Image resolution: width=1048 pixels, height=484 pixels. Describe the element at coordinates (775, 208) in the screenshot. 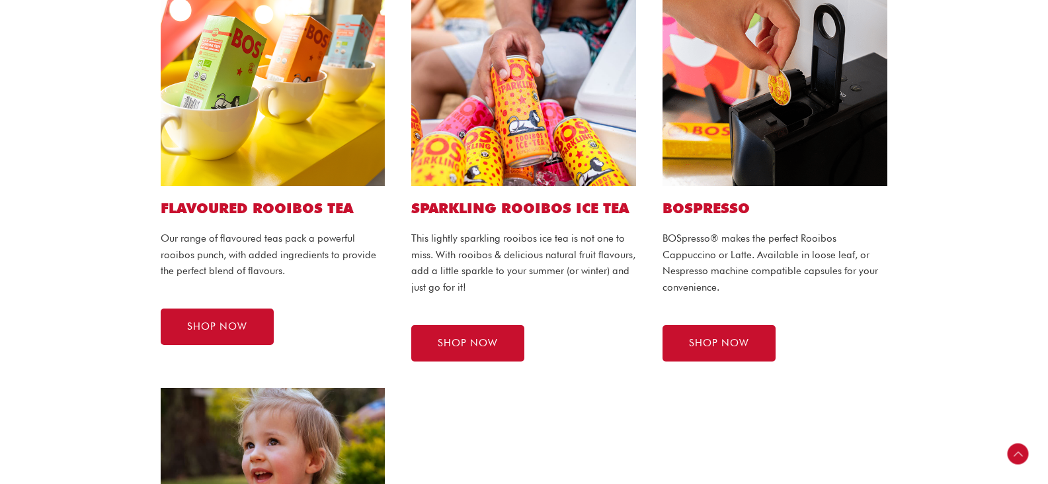

I see `h2: BOSPRESSO` at that location.